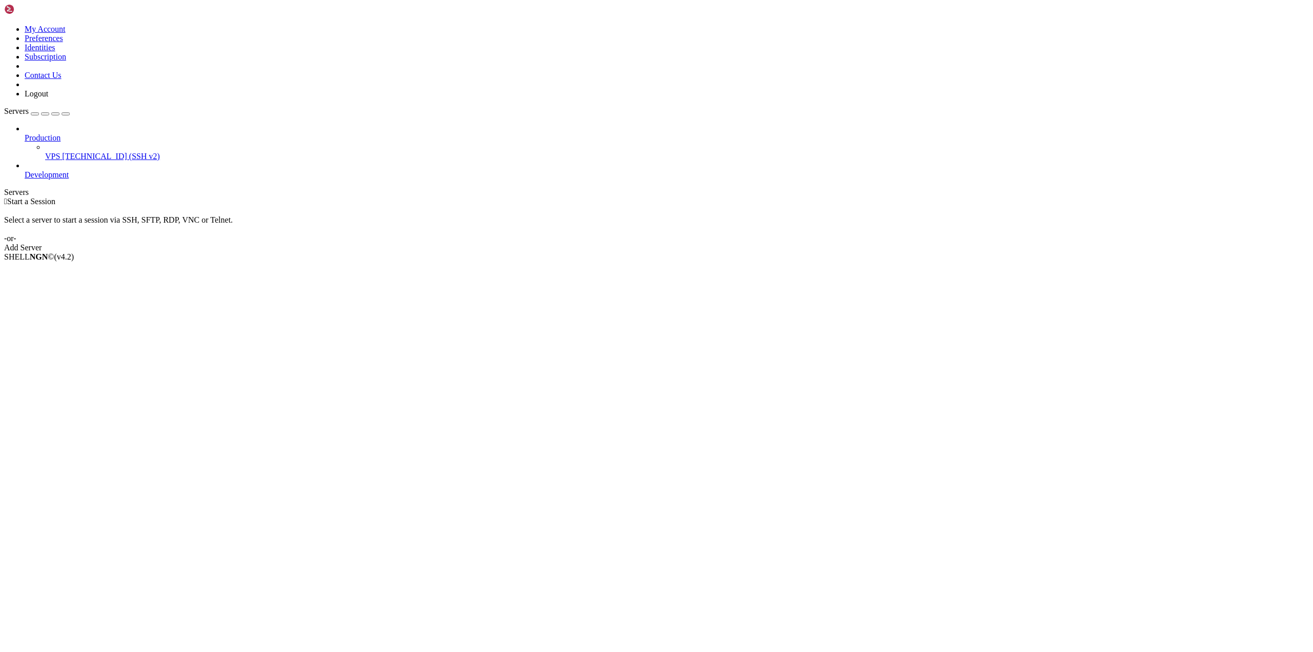 The image size is (1313, 652). What do you see at coordinates (39, 256) in the screenshot?
I see `b: NGN` at bounding box center [39, 256].